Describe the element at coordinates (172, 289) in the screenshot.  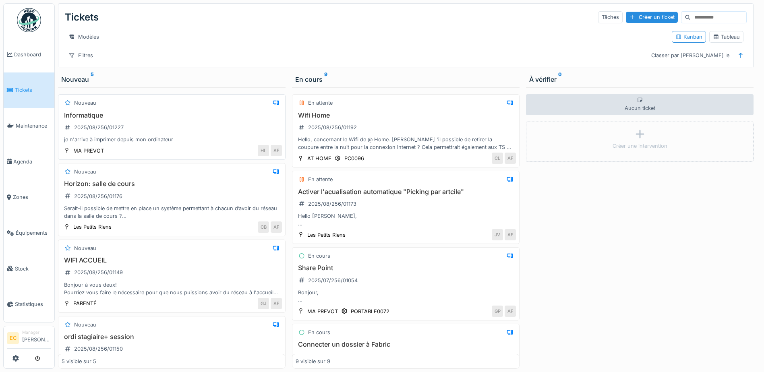
I see `div: Bonjour à vous deux! Pourriez vous faire le nécessaire pour que nous puissions avoir du réseau à ...` at that location.